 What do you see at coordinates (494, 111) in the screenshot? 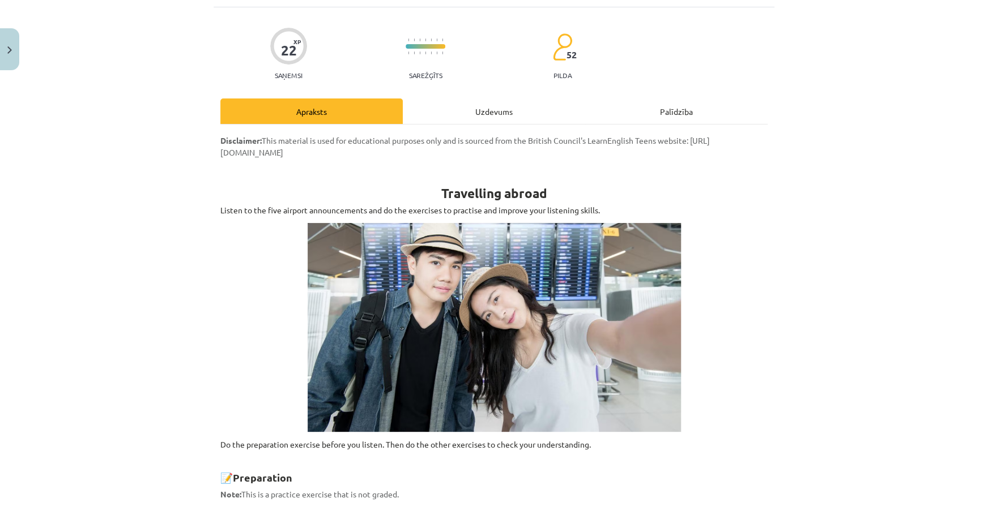
I see `div: Uzdevums` at bounding box center [494, 111].